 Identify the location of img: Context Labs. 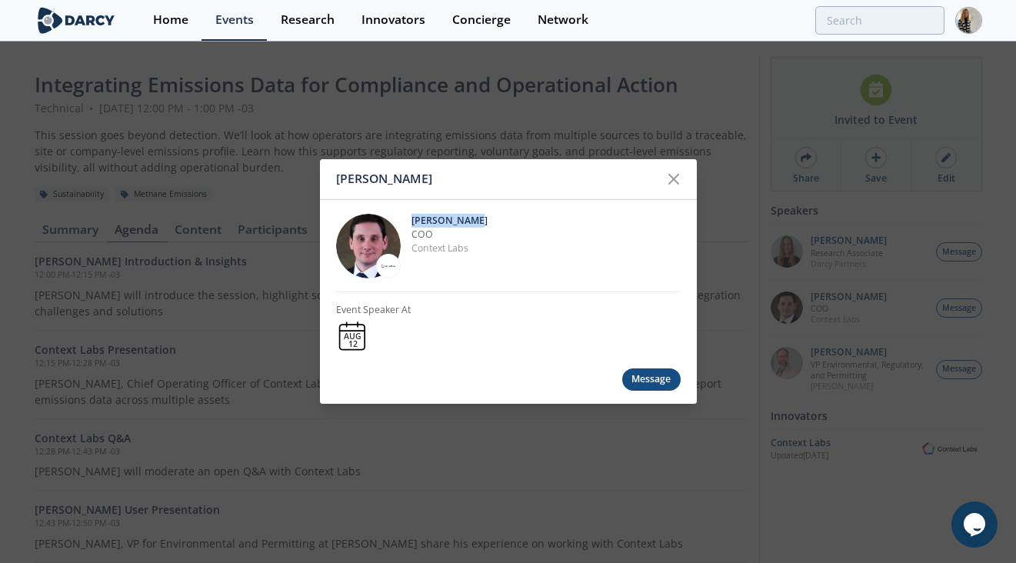
(388, 266).